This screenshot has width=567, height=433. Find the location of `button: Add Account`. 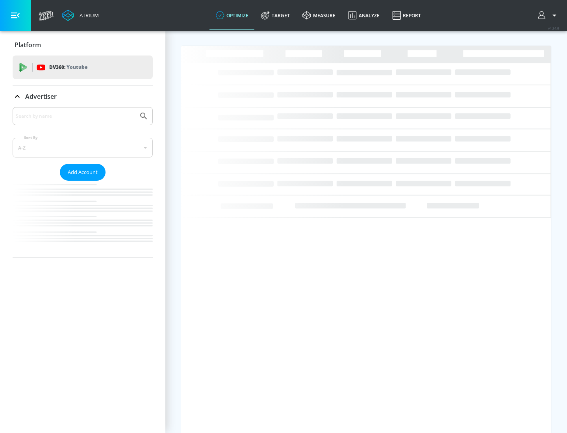

button: Add Account is located at coordinates (83, 172).